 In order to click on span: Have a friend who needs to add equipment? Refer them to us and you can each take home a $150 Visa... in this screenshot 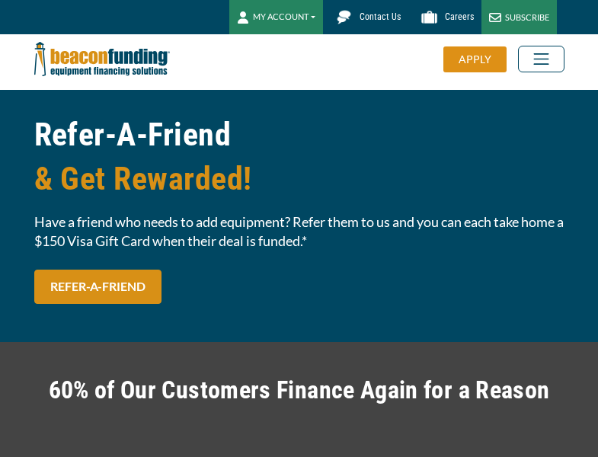, I will do `click(299, 232)`.